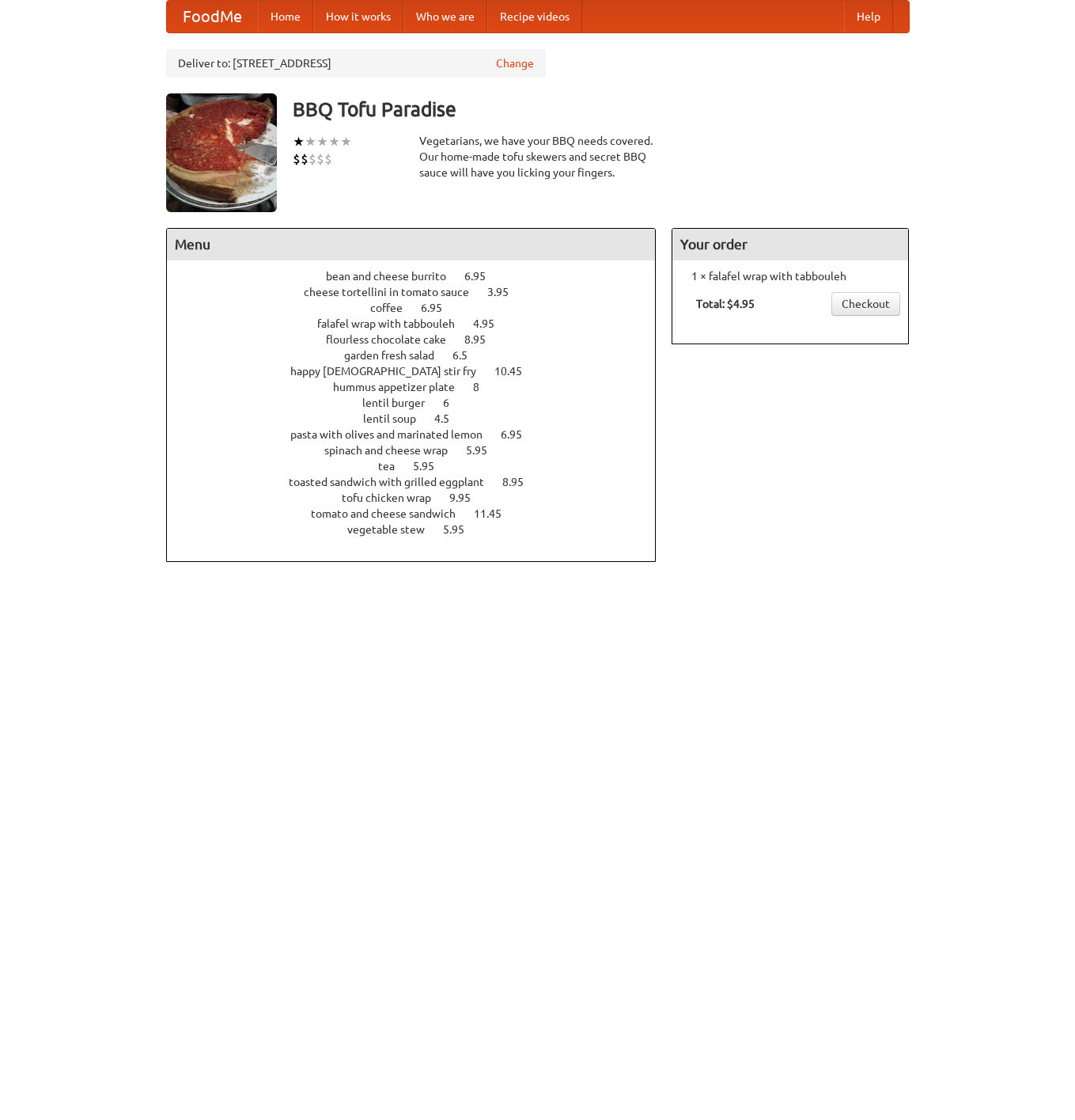 Image resolution: width=1075 pixels, height=1120 pixels. What do you see at coordinates (397, 355) in the screenshot?
I see `span: garden fresh salad` at bounding box center [397, 355].